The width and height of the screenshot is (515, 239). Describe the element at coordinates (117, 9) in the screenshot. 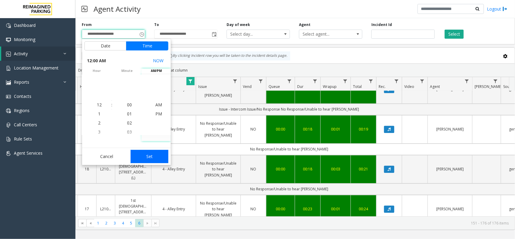

I see `h3: Agent Activity` at that location.